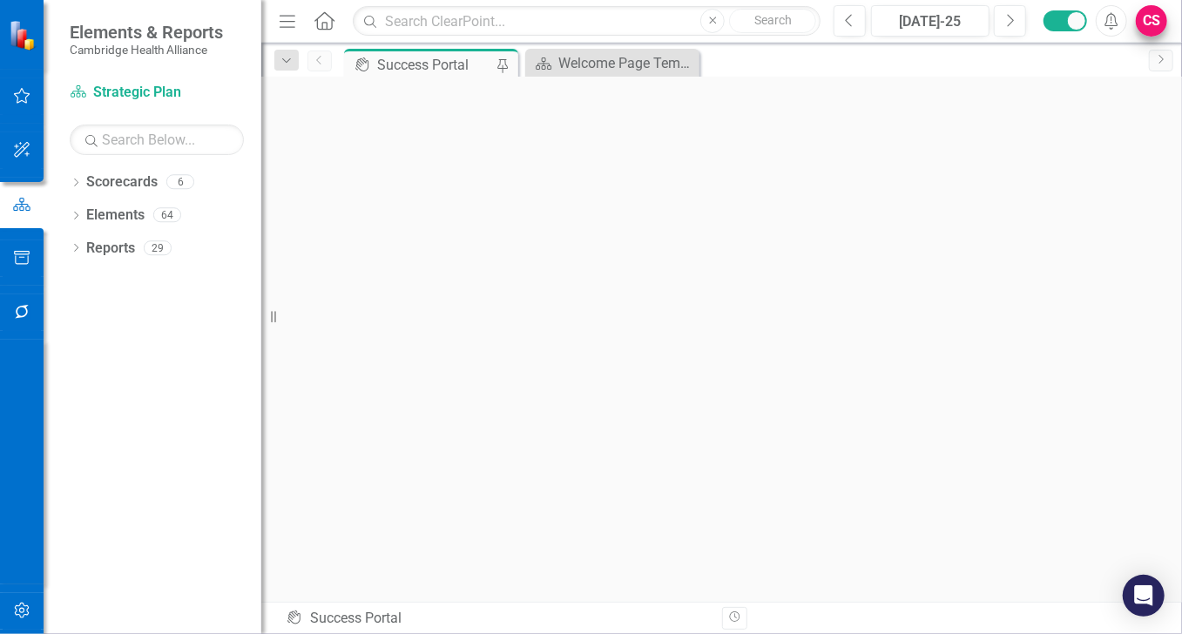  I want to click on input: Search ClearPoint..., so click(586, 21).